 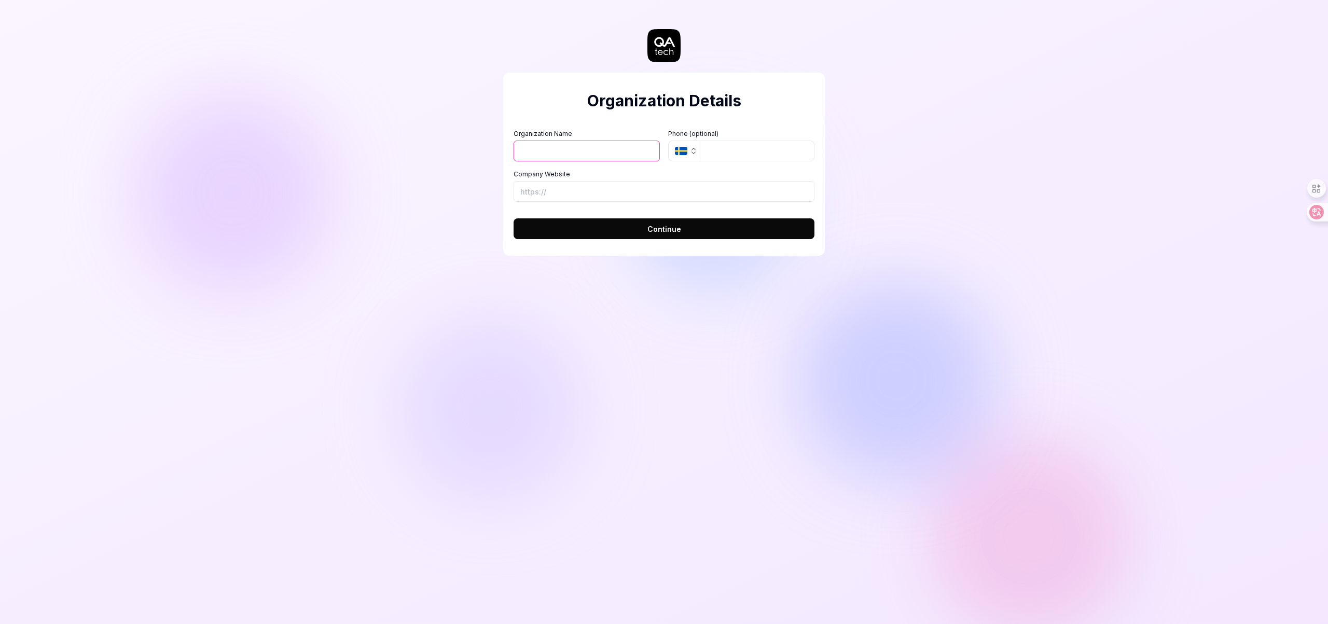 What do you see at coordinates (664, 229) in the screenshot?
I see `span: Continue` at bounding box center [664, 229].